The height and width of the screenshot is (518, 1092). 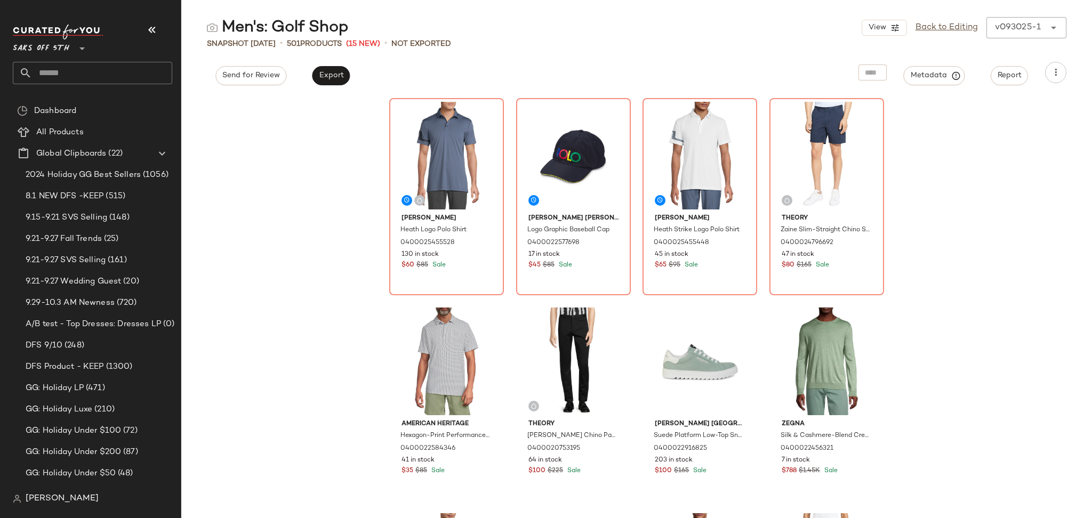 I want to click on span: Heath Strike Logo Polo Shirt, so click(x=696, y=230).